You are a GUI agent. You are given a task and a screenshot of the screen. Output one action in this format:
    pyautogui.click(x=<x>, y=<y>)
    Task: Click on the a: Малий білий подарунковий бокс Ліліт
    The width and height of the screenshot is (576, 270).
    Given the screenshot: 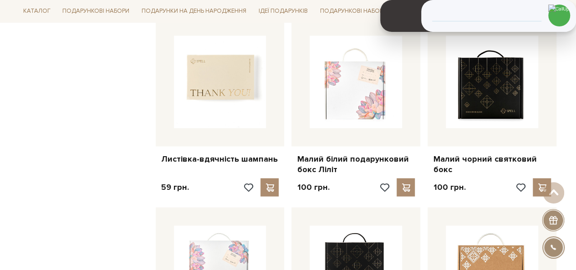 What is the action you would take?
    pyautogui.click(x=355, y=164)
    